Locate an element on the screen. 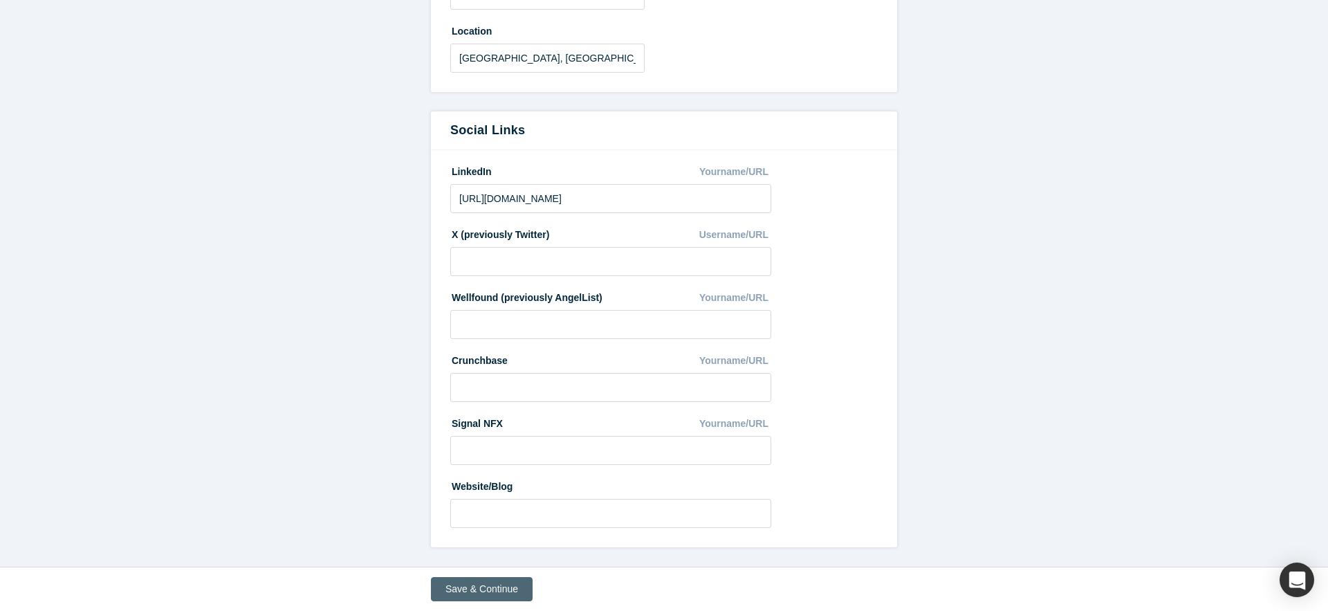 This screenshot has height=611, width=1328. label: LinkedIn is located at coordinates (471, 169).